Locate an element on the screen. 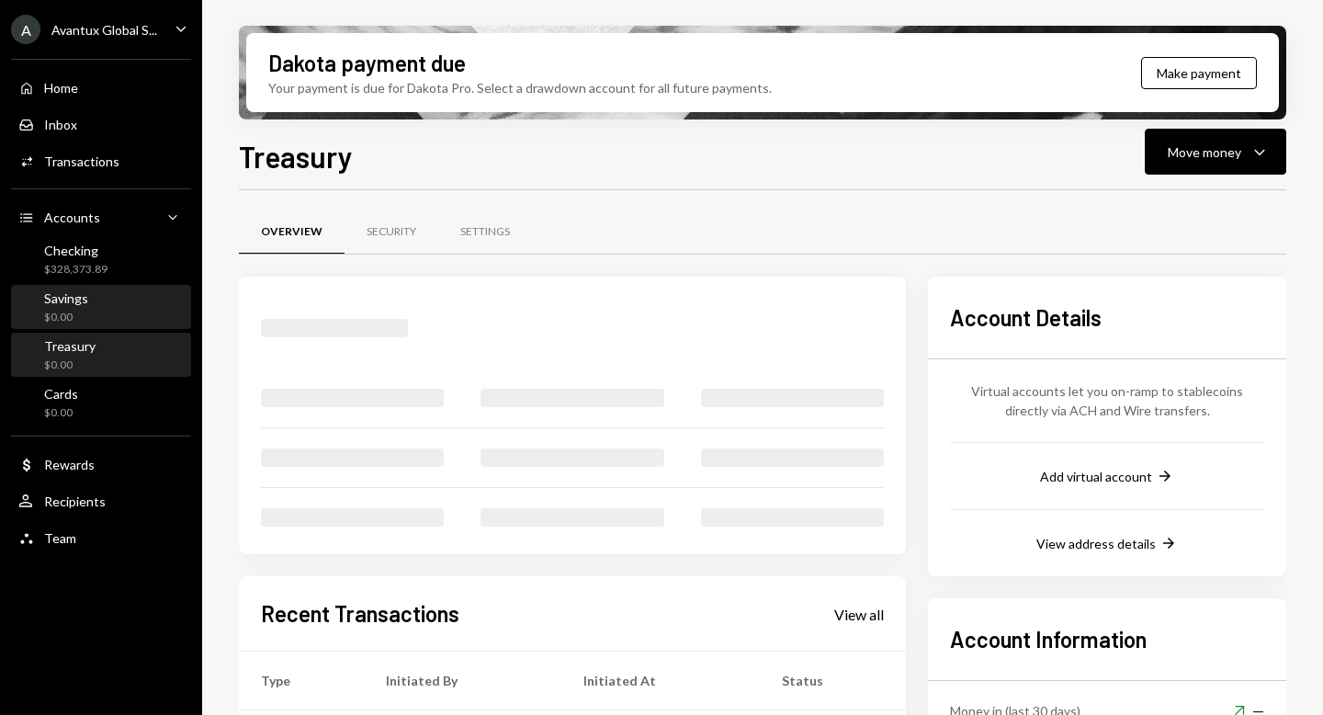 The width and height of the screenshot is (1323, 715). div: Settings is located at coordinates (485, 232).